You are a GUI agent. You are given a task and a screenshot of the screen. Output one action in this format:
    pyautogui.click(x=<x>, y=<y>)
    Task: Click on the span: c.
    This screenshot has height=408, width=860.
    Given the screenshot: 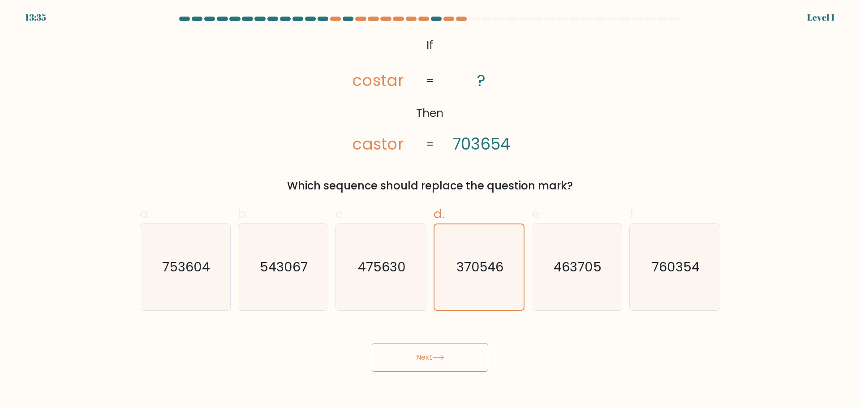 What is the action you would take?
    pyautogui.click(x=340, y=214)
    